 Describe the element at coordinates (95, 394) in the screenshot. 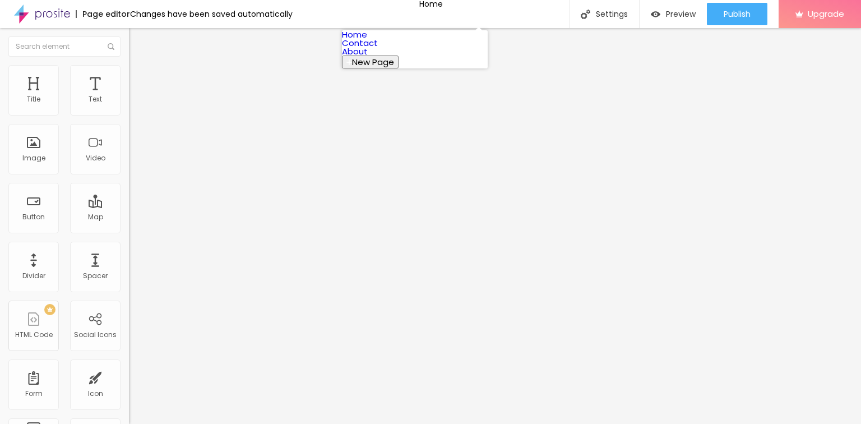

I see `div: Icon` at that location.